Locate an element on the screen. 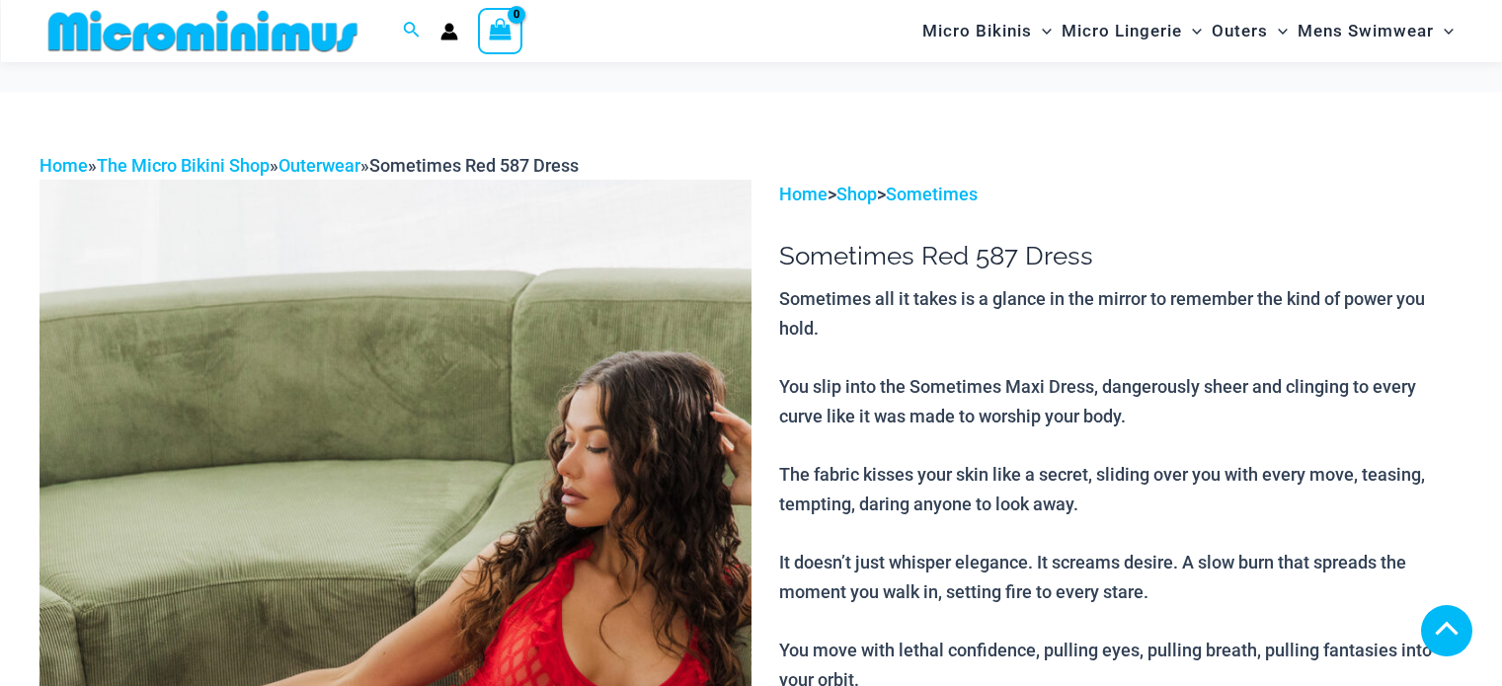 Image resolution: width=1502 pixels, height=686 pixels. nav: Site Navigation is located at coordinates (1188, 31).